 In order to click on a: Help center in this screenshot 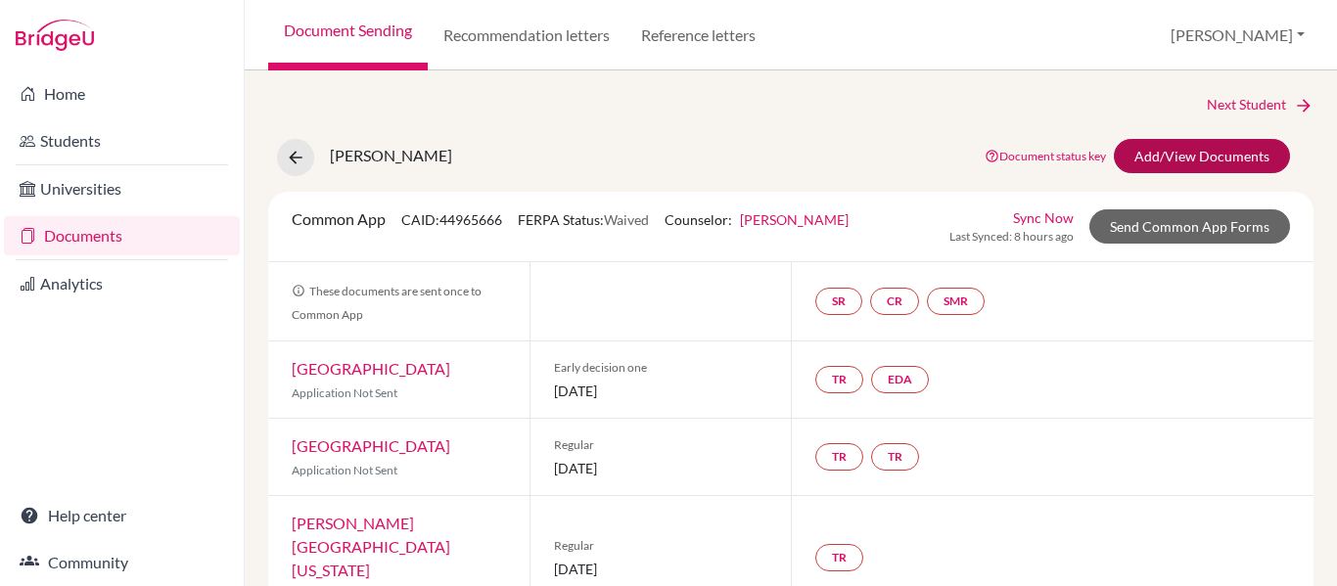, I will do `click(121, 516)`.